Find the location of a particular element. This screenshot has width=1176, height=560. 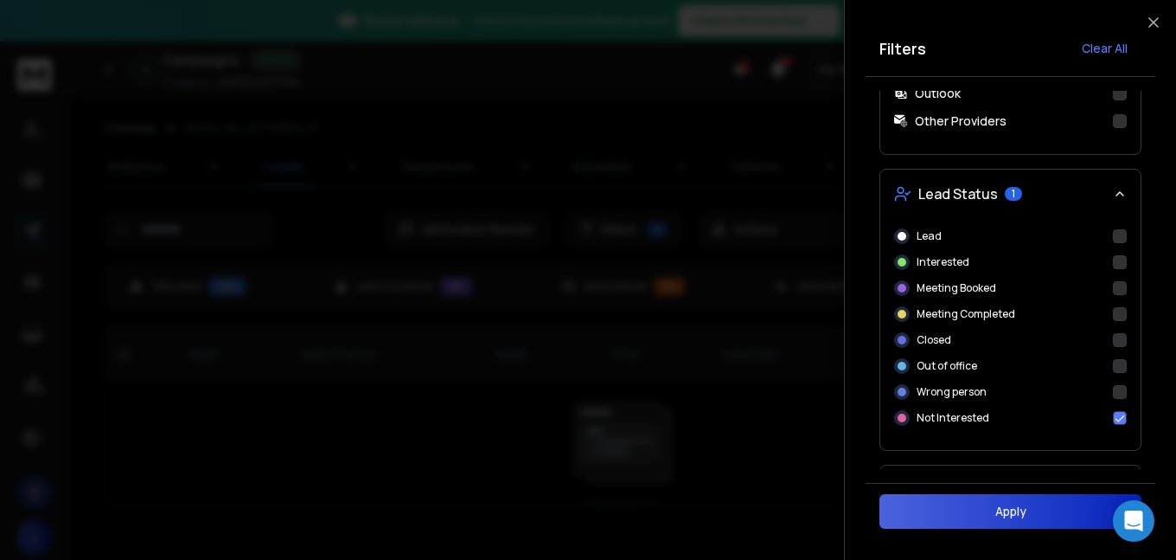

p: Outlook is located at coordinates (938, 93).